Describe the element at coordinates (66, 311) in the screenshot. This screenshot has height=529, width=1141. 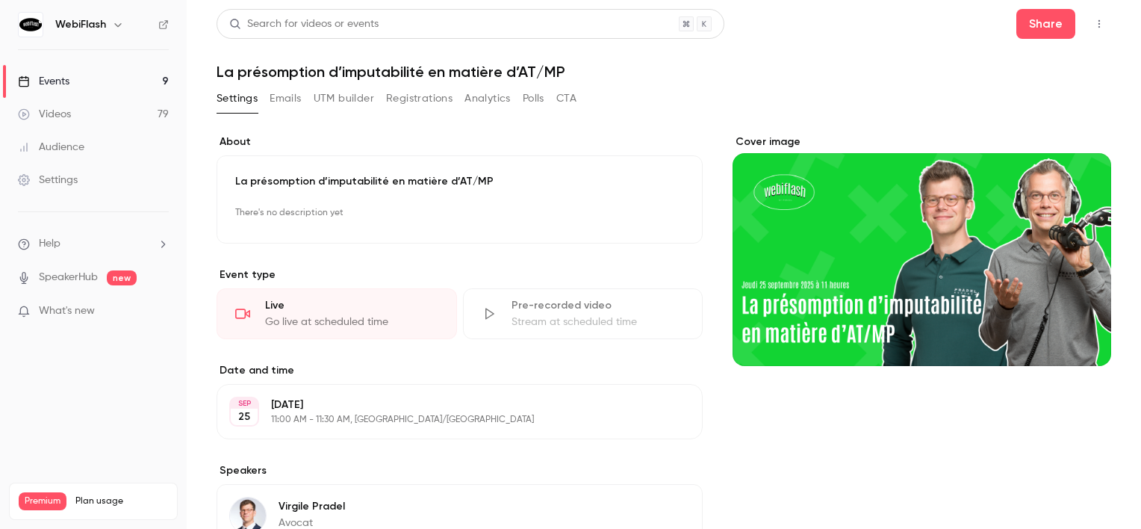
I see `span: What's new` at that location.